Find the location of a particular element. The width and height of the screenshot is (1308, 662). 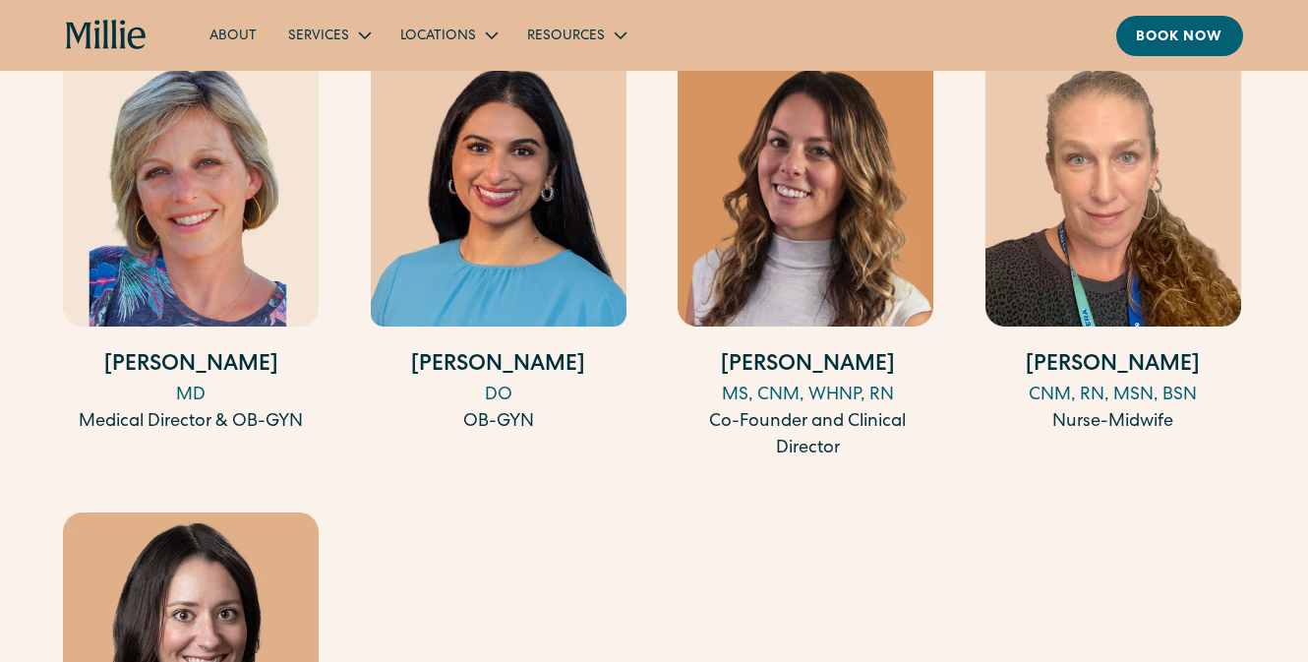

a: Book now is located at coordinates (1179, 35).